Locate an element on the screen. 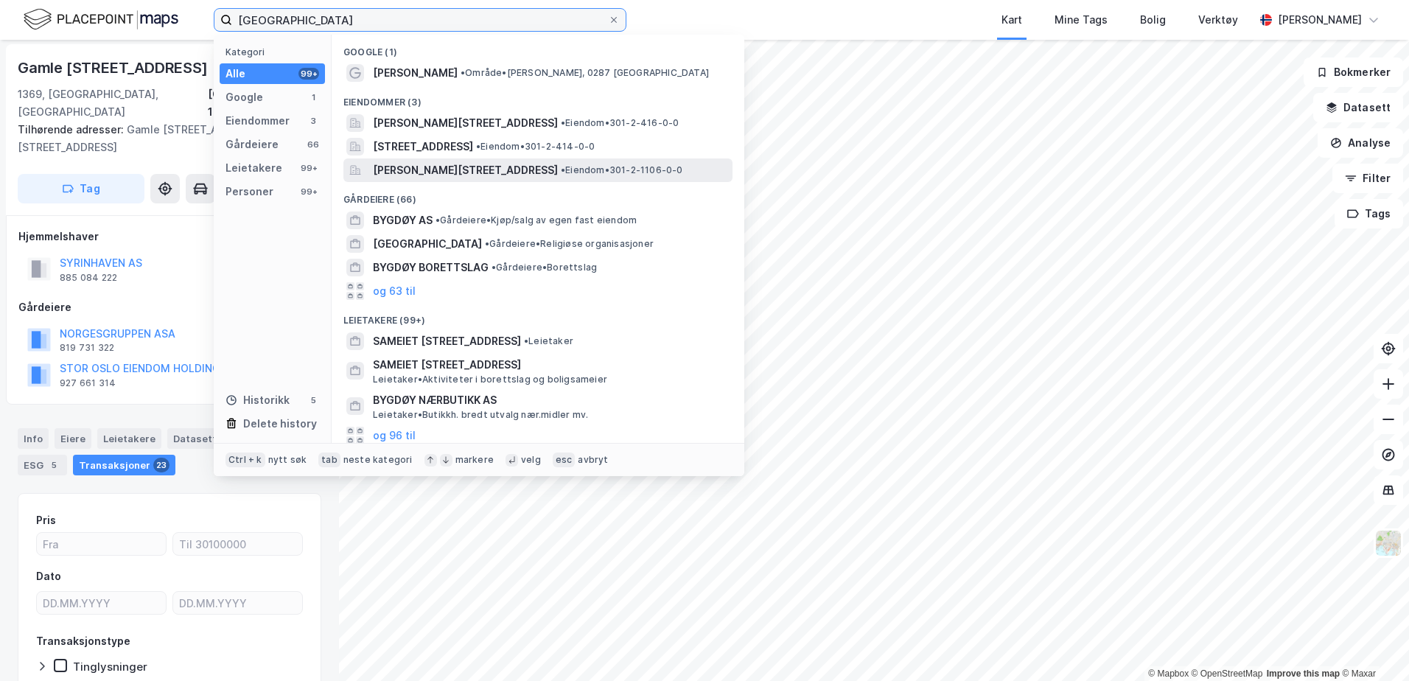  img: Z is located at coordinates (1388, 543).